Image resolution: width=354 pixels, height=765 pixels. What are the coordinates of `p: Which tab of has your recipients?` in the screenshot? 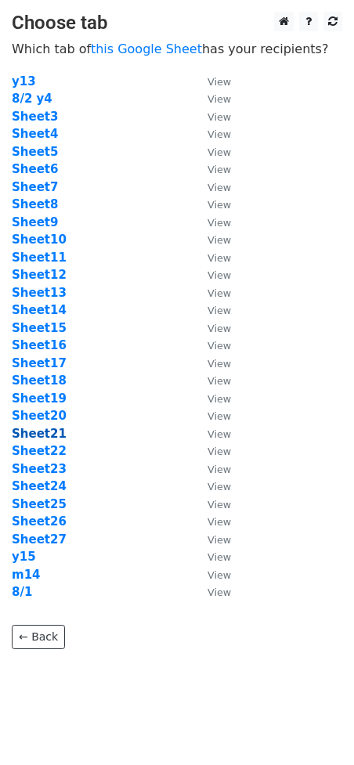 It's located at (177, 49).